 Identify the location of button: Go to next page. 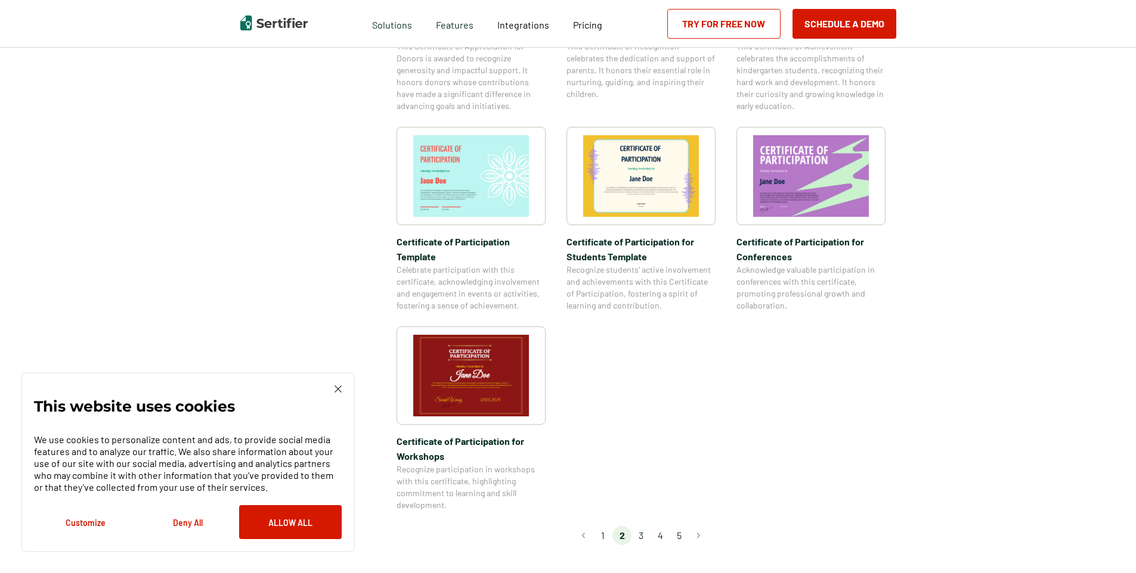
(698, 536).